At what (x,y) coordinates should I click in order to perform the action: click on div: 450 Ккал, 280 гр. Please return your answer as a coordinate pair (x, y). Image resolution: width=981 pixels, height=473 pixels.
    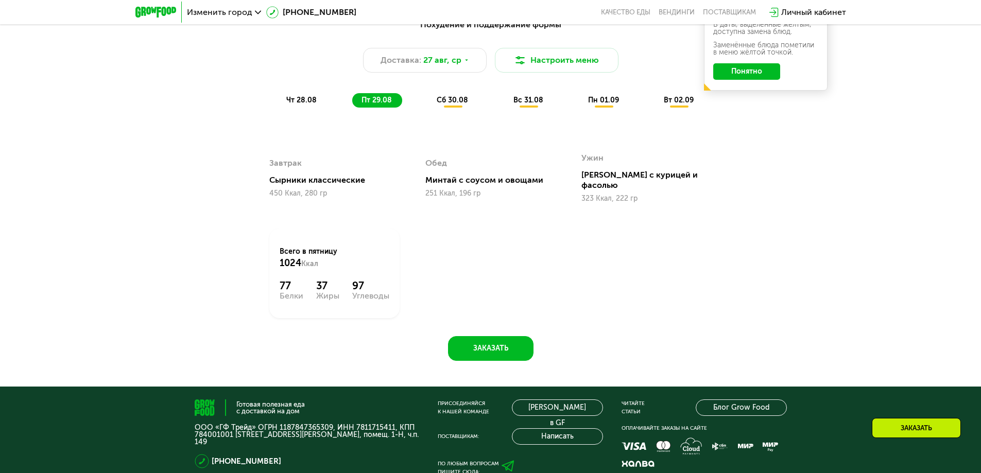
    Looking at the image, I should click on (334, 283).